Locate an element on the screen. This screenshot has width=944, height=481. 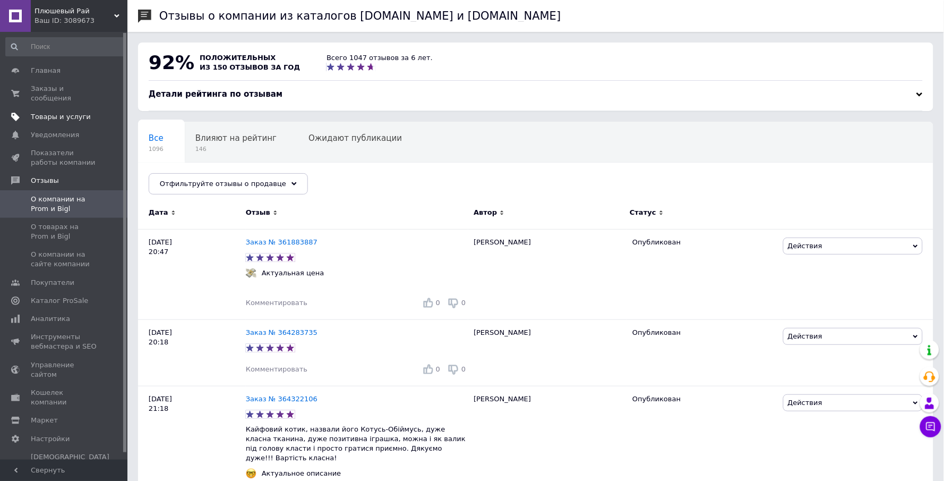
span: Влияют на рейтинг is located at coordinates (236, 138).